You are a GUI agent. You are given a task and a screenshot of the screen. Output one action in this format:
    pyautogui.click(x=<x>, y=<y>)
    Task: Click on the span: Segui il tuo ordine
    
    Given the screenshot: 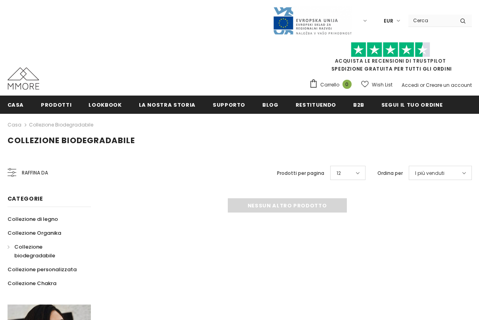 What is the action you would take?
    pyautogui.click(x=412, y=105)
    